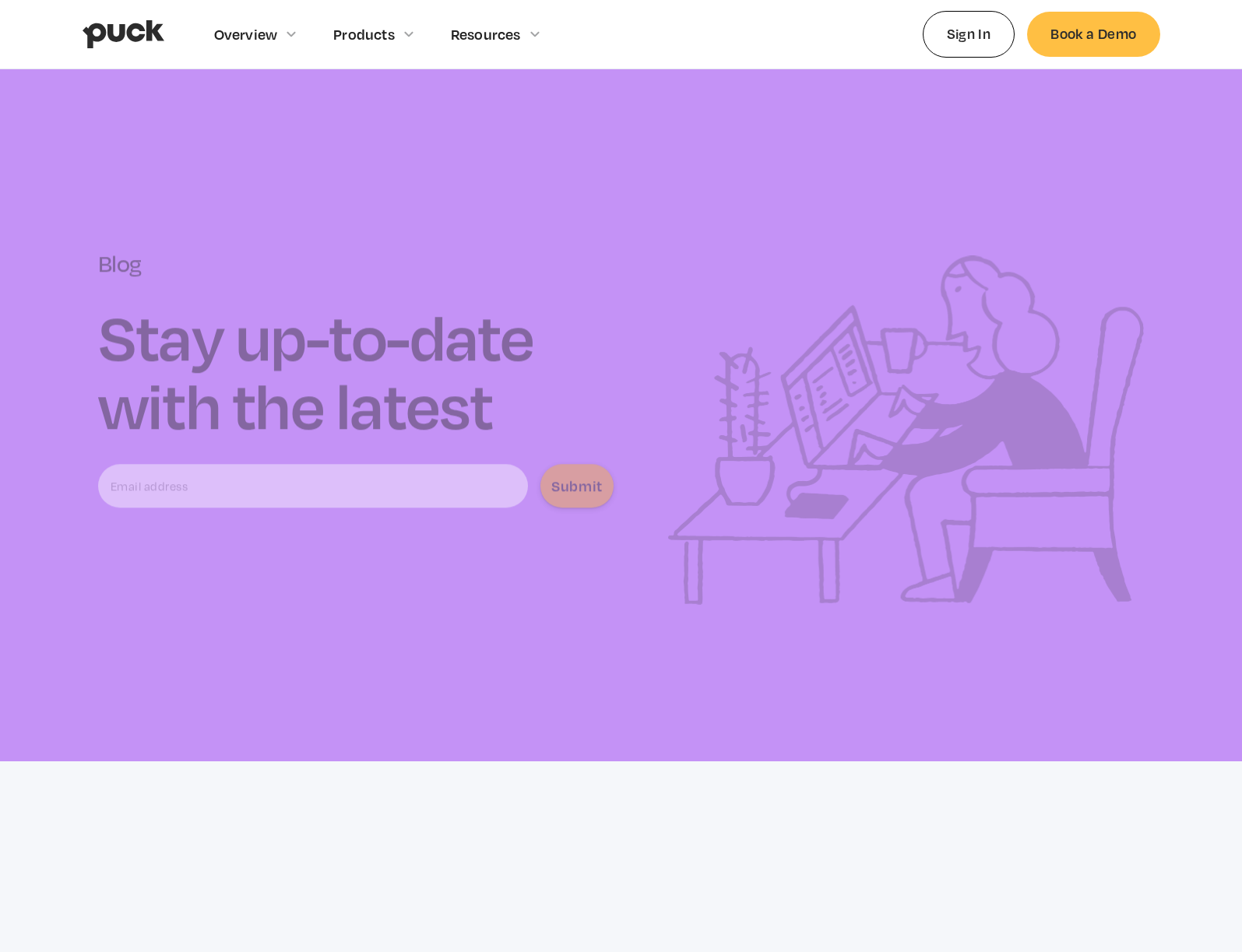 The height and width of the screenshot is (952, 1242). Describe the element at coordinates (355, 371) in the screenshot. I see `h1: Stay up-to-date with the latest` at that location.